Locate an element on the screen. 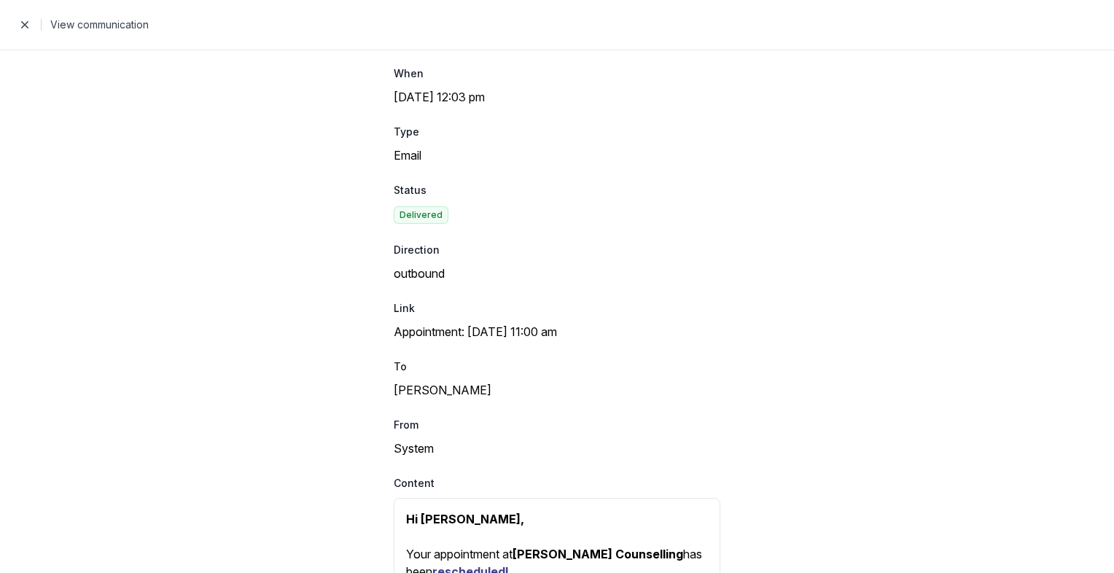 This screenshot has height=573, width=1114. div: Status is located at coordinates (557, 190).